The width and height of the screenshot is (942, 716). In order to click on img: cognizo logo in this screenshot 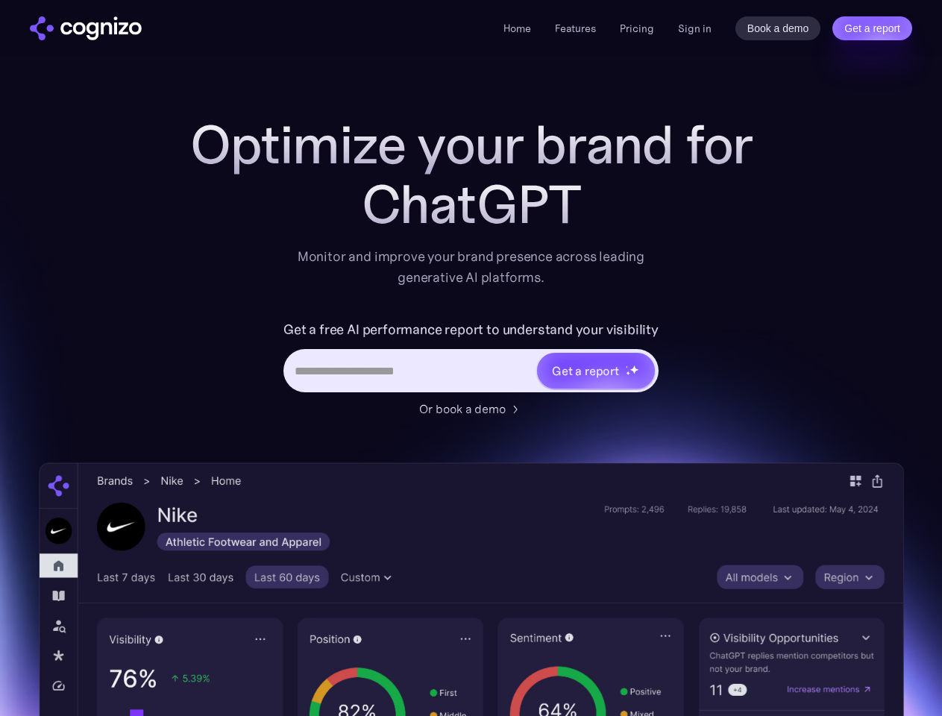, I will do `click(86, 28)`.